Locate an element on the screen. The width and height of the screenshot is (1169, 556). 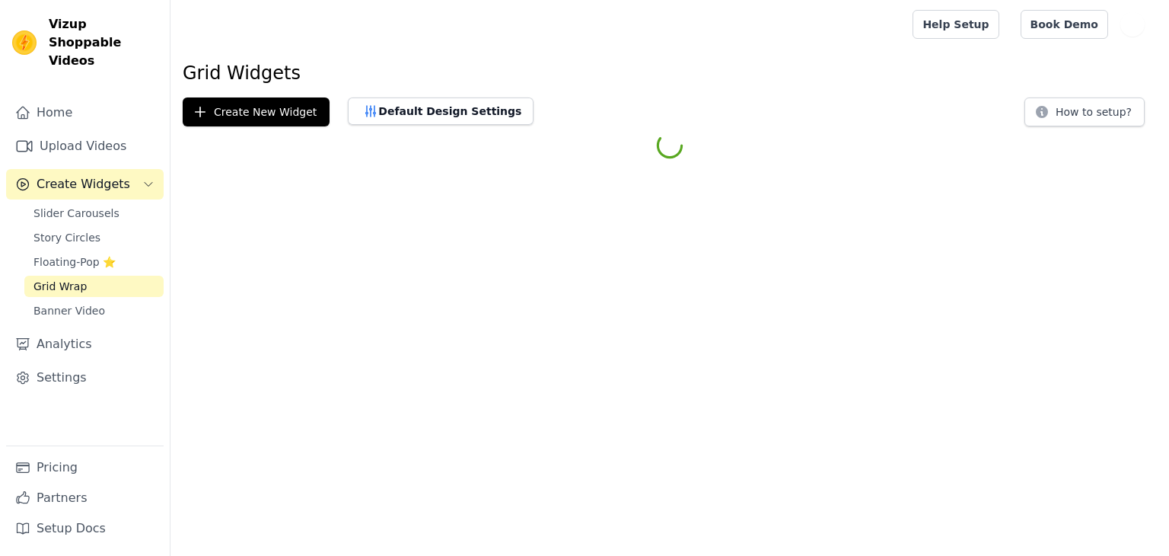
span: Banner Video is located at coordinates (69, 311).